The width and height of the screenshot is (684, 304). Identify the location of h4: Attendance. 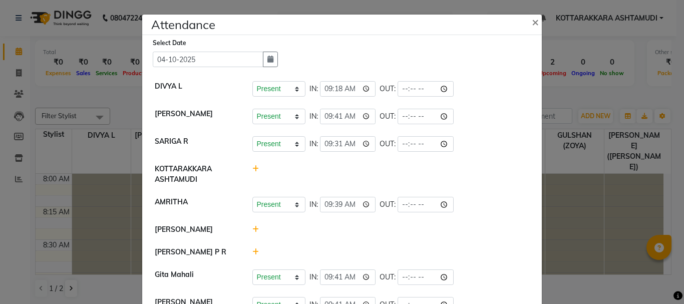
(183, 25).